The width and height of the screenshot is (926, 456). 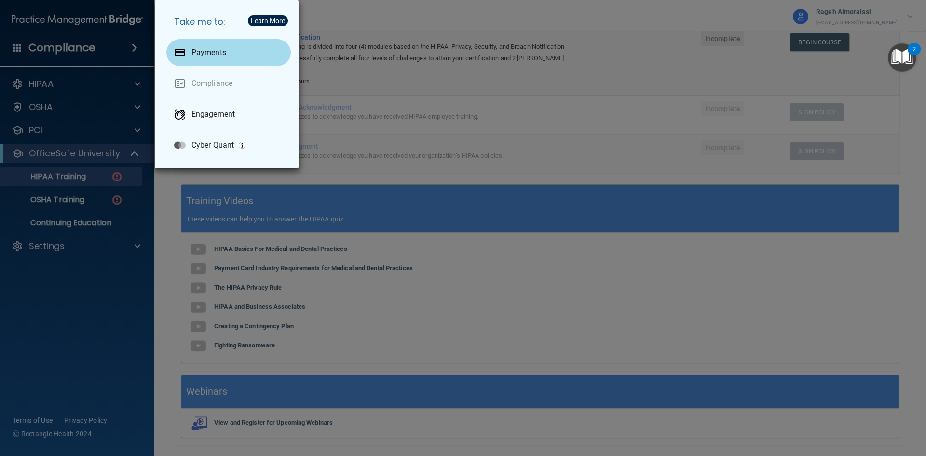 I want to click on a: Compliance, so click(x=229, y=83).